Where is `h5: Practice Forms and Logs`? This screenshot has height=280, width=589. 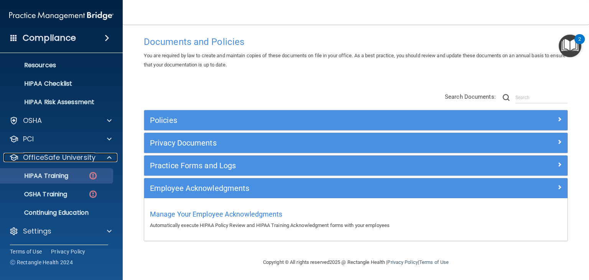
h5: Practice Forms and Logs is located at coordinates (303, 165).